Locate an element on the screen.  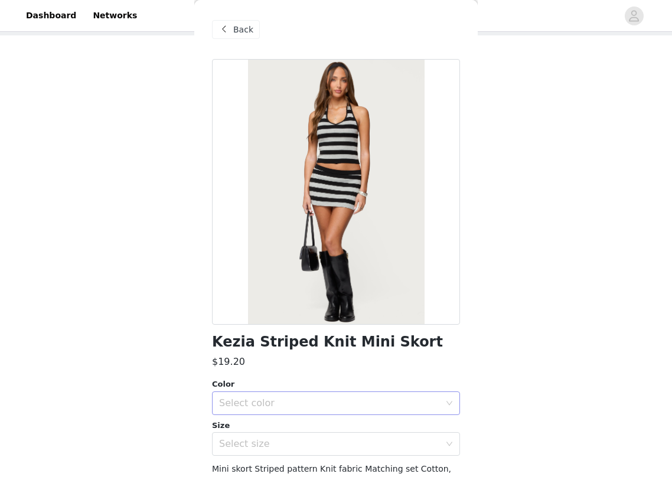
h3: $19.20 is located at coordinates (229, 362).